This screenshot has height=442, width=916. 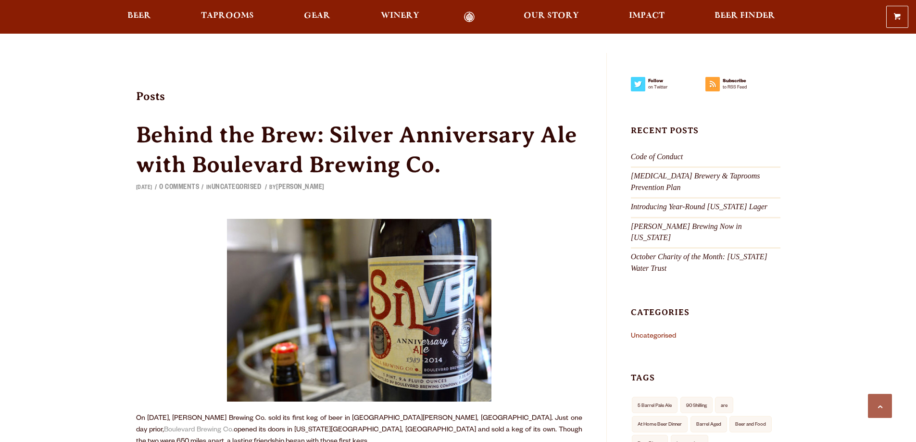 What do you see at coordinates (400, 16) in the screenshot?
I see `span: Winery` at bounding box center [400, 16].